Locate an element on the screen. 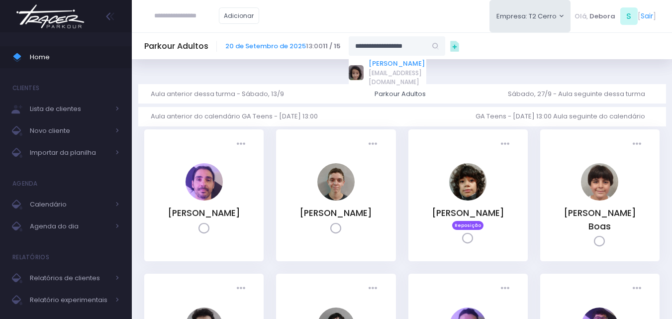 The width and height of the screenshot is (672, 319). a: Aula anterior dessa turma - Sábado, 13/9 is located at coordinates (221, 94).